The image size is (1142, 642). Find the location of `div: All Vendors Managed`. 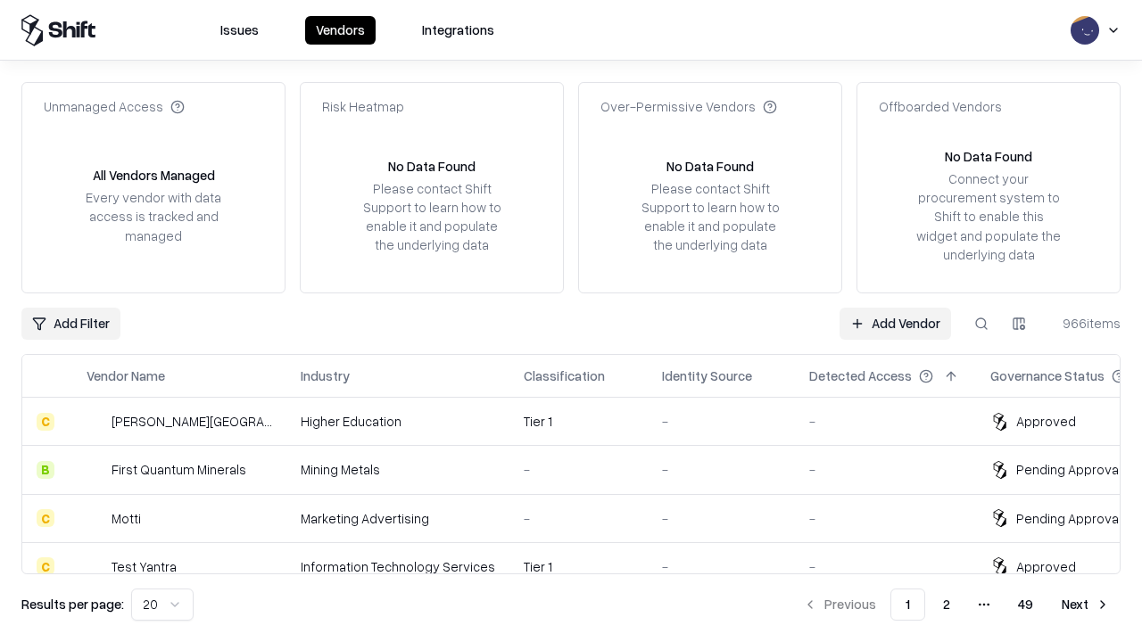

div: All Vendors Managed is located at coordinates (153, 175).